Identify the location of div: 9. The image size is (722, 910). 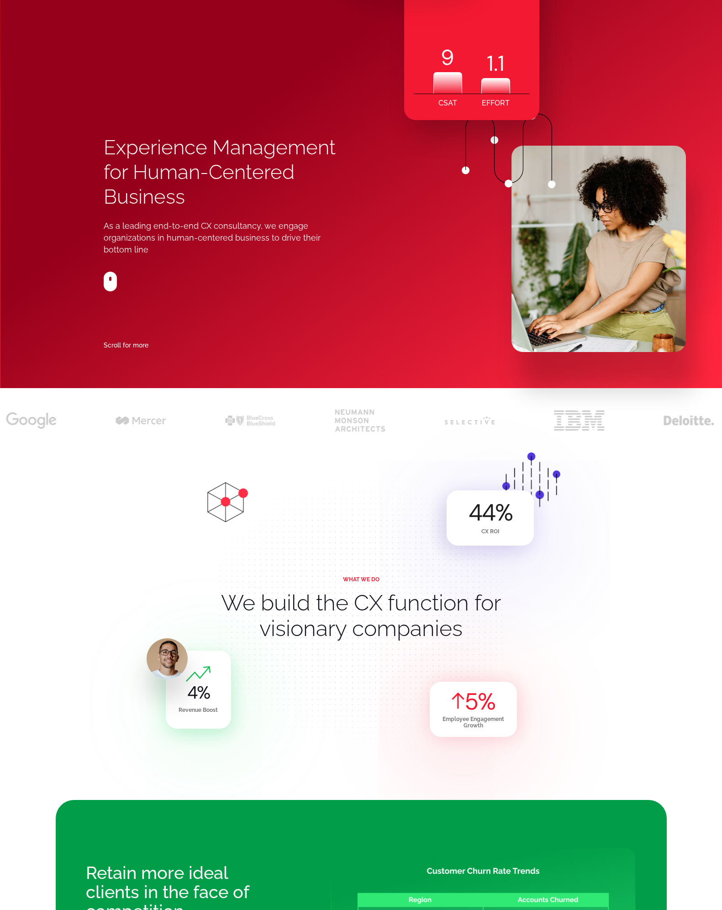
(447, 58).